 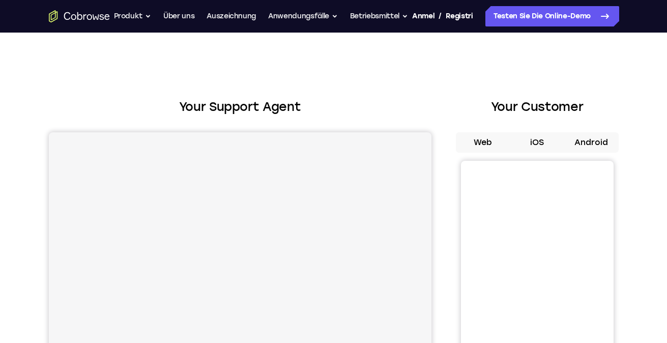 What do you see at coordinates (542, 16) in the screenshot?
I see `font: Testen Sie die Online-Demo` at bounding box center [542, 16].